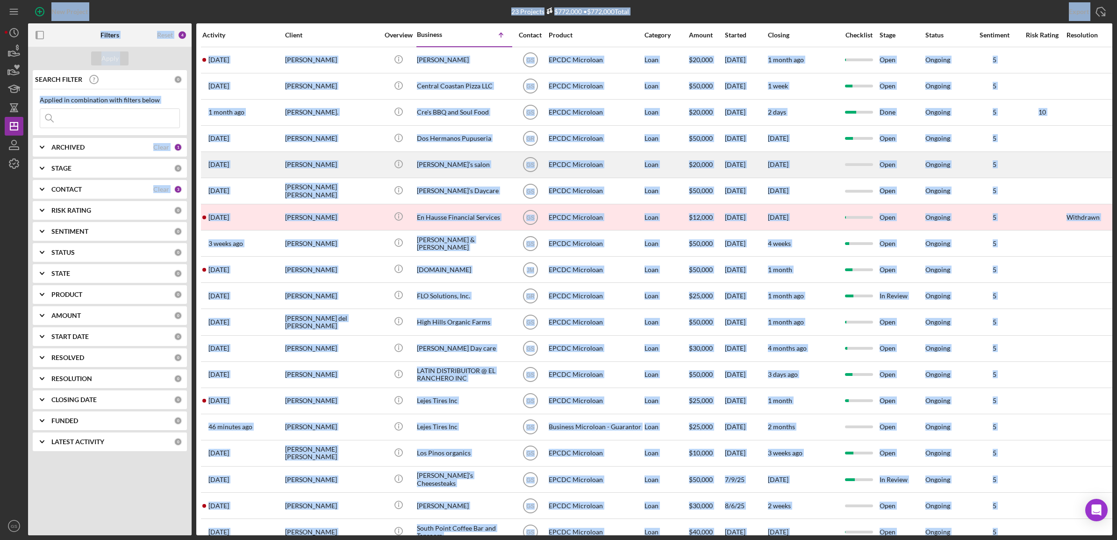 This screenshot has height=540, width=1117. What do you see at coordinates (779, 243) in the screenshot?
I see `time: 4 weeks` at bounding box center [779, 243].